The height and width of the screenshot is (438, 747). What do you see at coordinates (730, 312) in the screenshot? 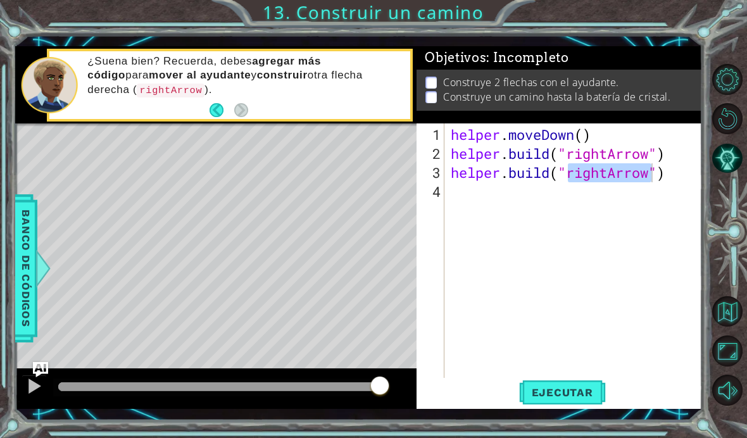
I see `a: Volver al mapa` at bounding box center [730, 312].